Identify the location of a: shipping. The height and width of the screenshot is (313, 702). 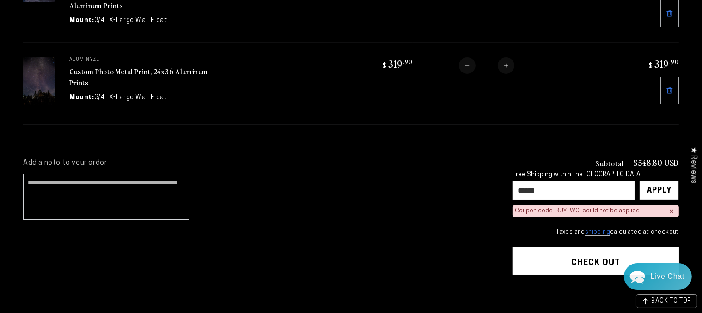
(598, 232).